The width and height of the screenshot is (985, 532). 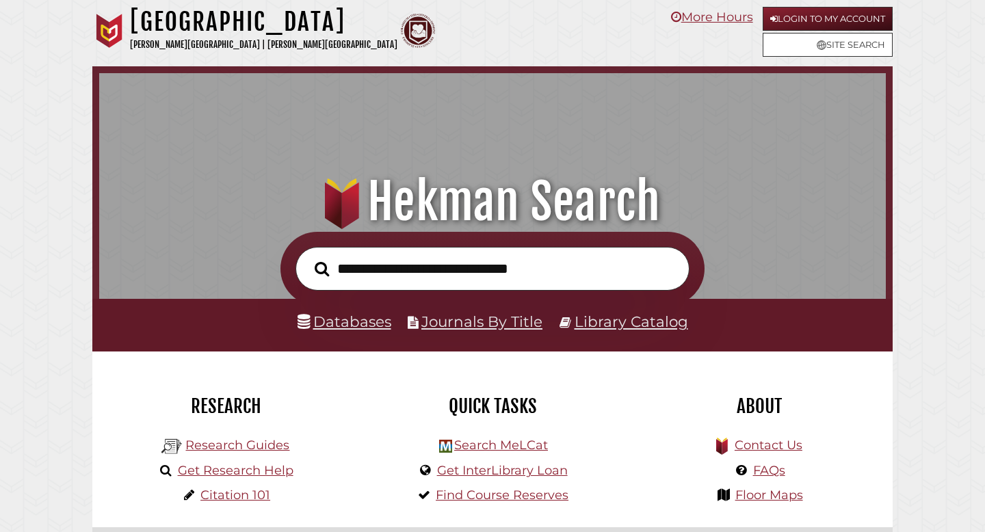 What do you see at coordinates (321, 268) in the screenshot?
I see `i: Search` at bounding box center [321, 268].